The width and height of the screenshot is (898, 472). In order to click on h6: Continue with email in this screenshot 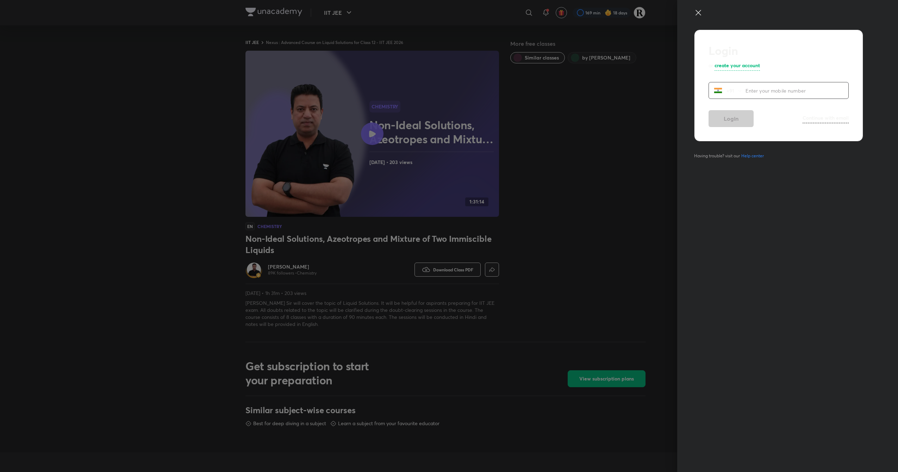, I will do `click(826, 118)`.